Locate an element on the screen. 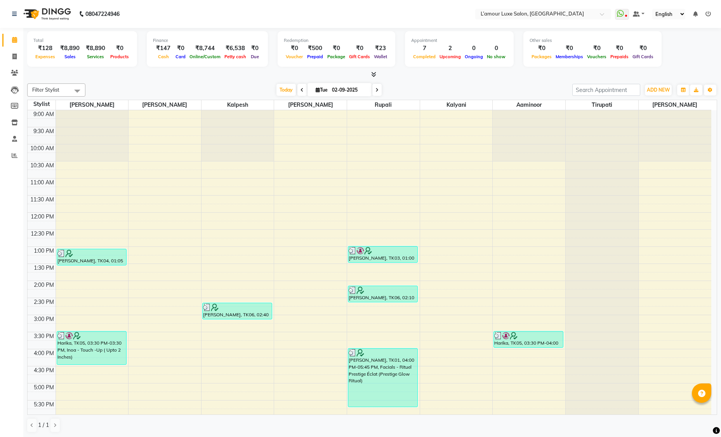 Image resolution: width=721 pixels, height=437 pixels. div: 5:30 PM is located at coordinates (44, 405).